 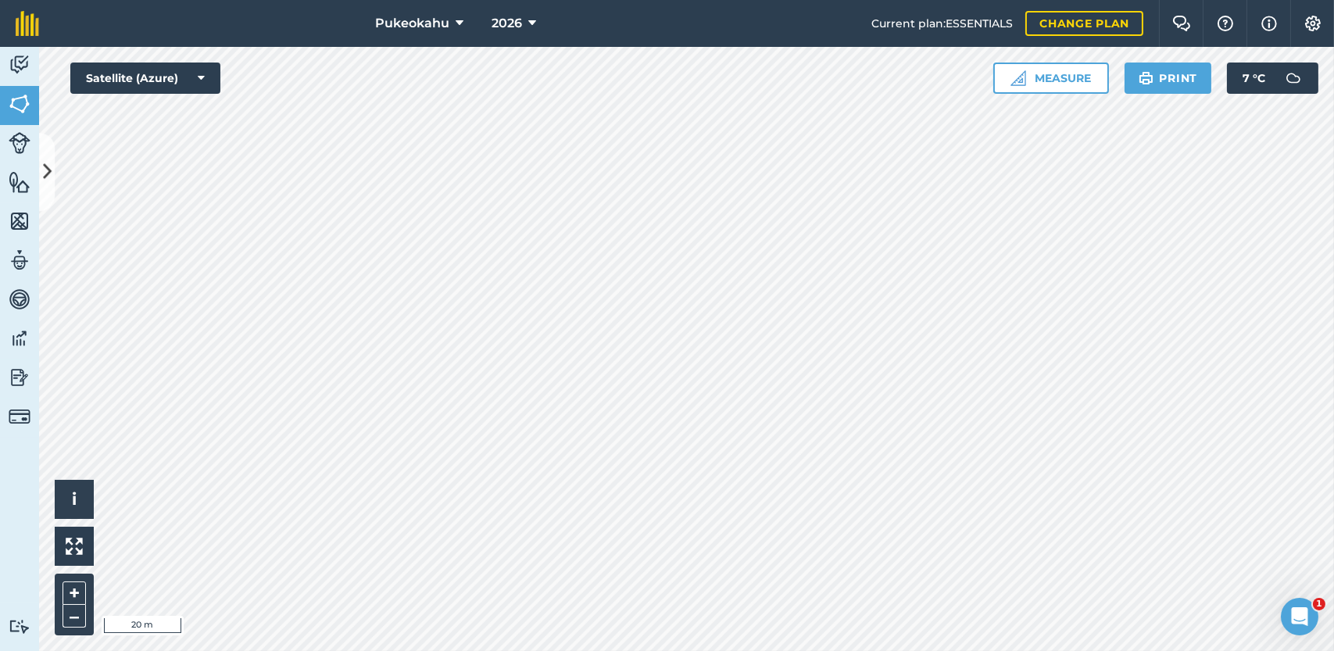 What do you see at coordinates (1272, 78) in the screenshot?
I see `button: 7 °C` at bounding box center [1272, 78].